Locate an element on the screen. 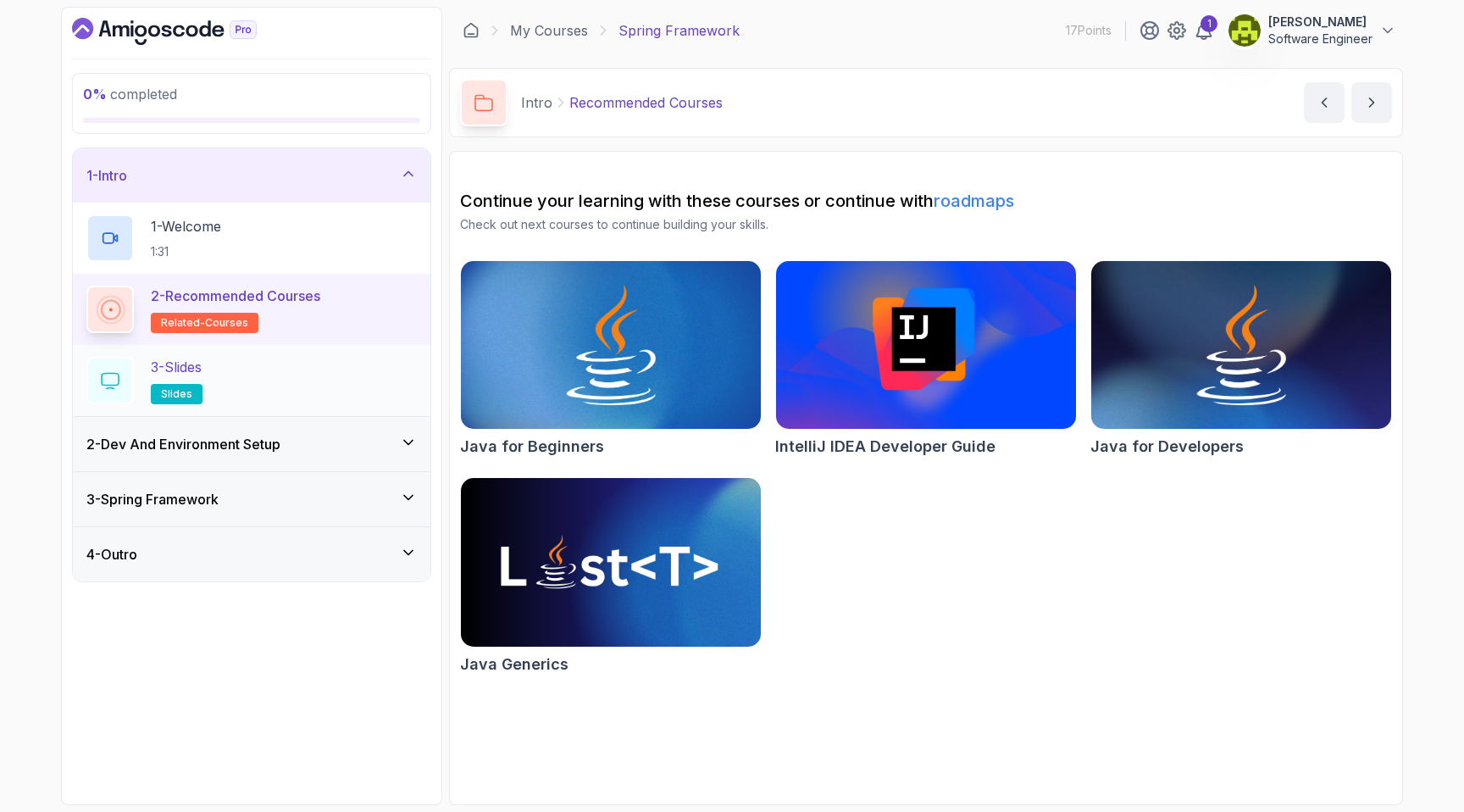  img: IntelliJ IDEA Developer Guide card is located at coordinates (926, 344).